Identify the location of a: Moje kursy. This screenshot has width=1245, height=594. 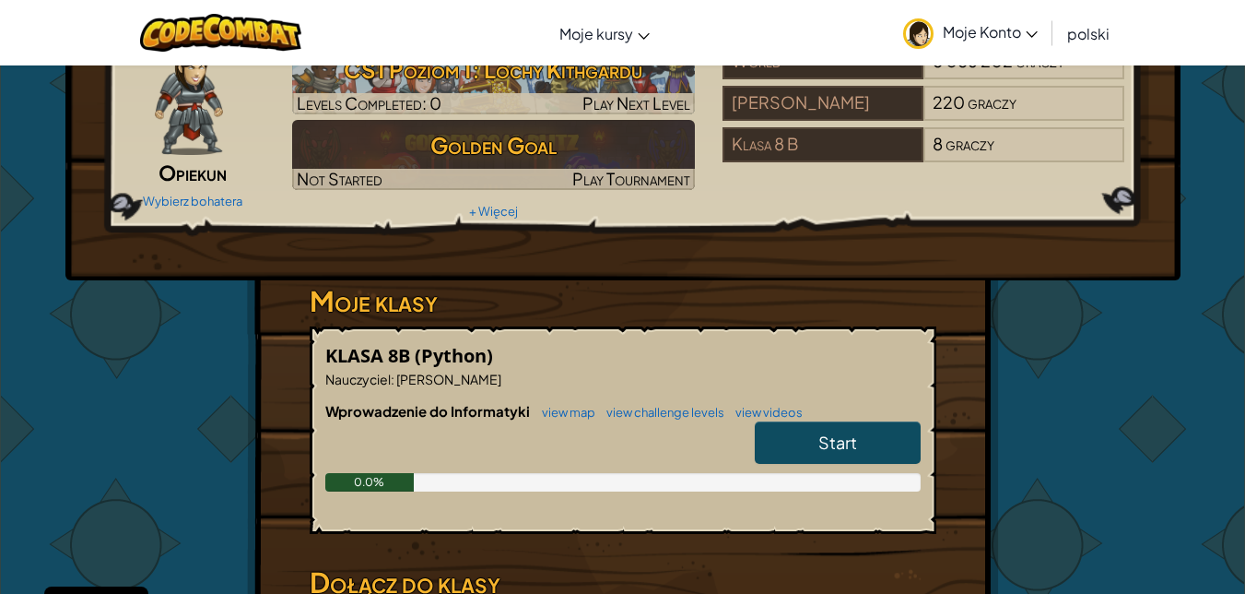
(605, 33).